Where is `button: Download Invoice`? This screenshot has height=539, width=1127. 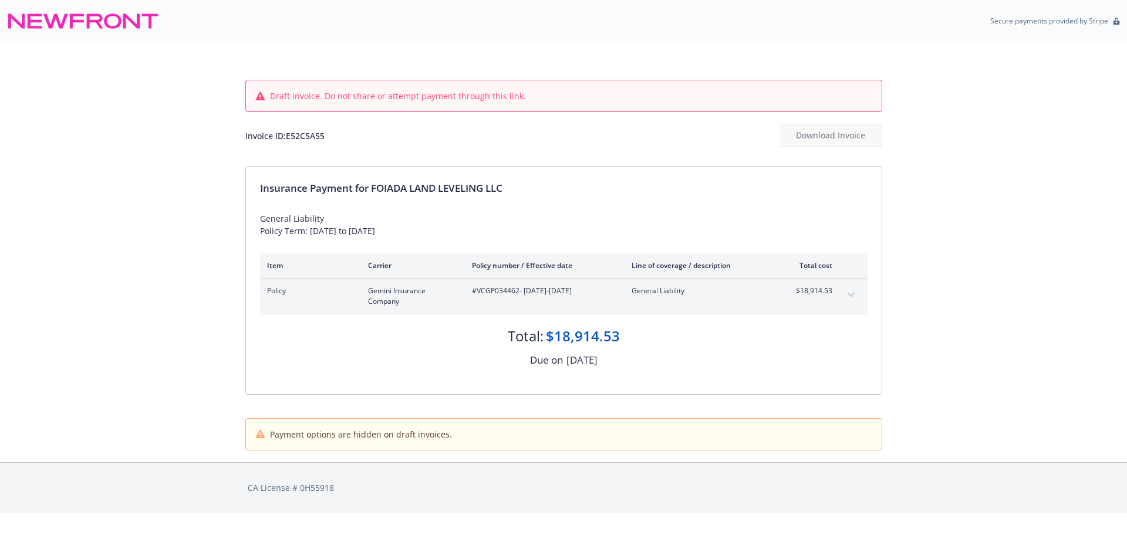 button: Download Invoice is located at coordinates (830, 136).